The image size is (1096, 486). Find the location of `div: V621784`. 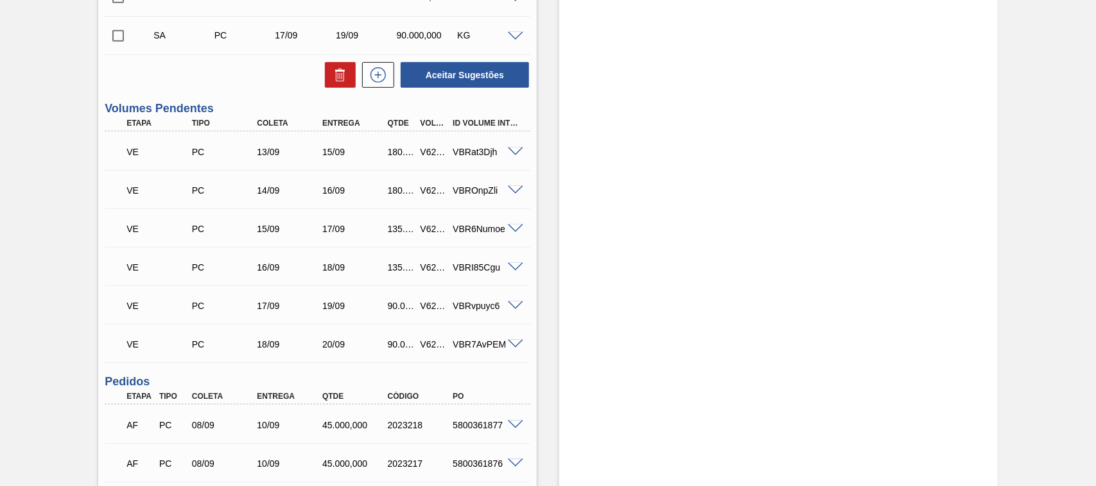

div: V621784 is located at coordinates (434, 191).